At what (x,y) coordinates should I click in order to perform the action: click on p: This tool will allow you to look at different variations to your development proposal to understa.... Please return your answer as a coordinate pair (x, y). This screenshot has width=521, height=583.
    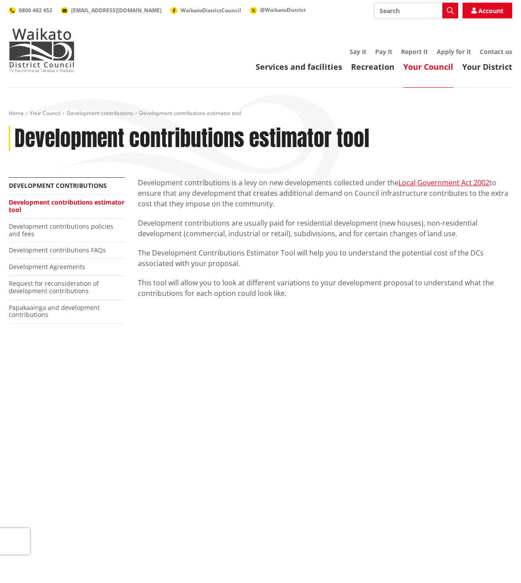
    Looking at the image, I should click on (325, 288).